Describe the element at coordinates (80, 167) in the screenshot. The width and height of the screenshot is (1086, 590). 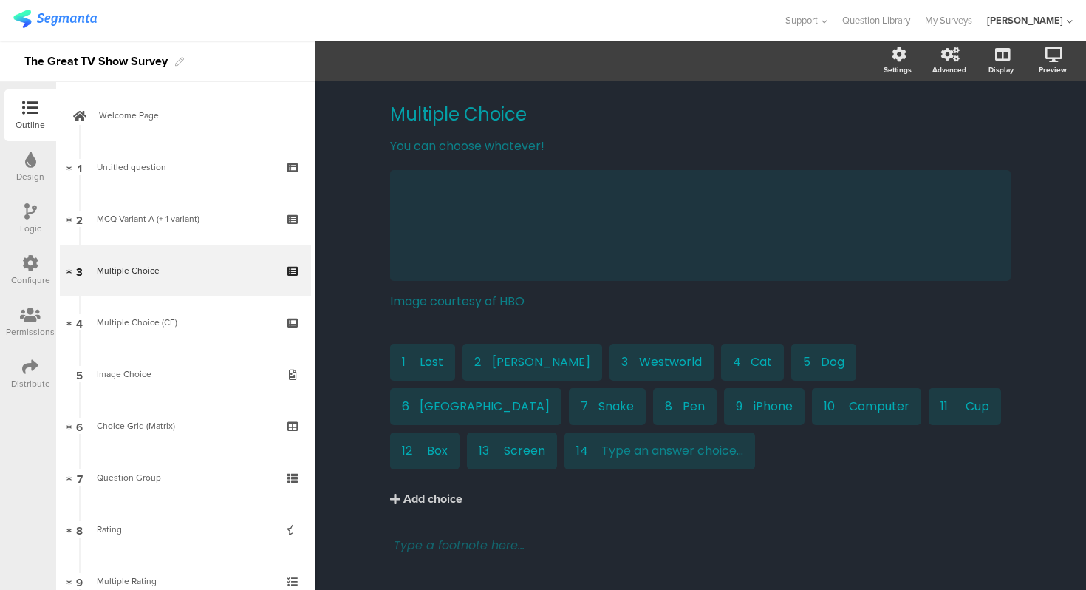
I see `span: 1` at that location.